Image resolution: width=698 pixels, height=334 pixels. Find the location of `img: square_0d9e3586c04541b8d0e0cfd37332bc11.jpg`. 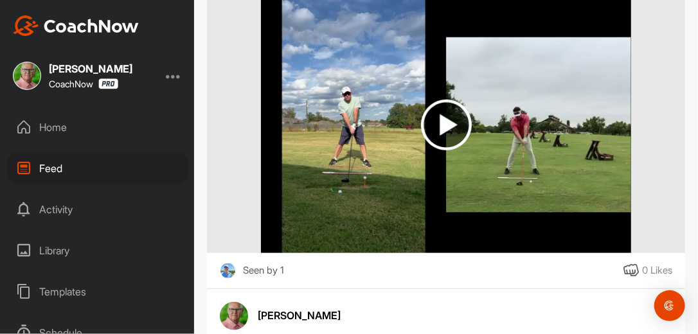

img: square_0d9e3586c04541b8d0e0cfd37332bc11.jpg is located at coordinates (228, 271).